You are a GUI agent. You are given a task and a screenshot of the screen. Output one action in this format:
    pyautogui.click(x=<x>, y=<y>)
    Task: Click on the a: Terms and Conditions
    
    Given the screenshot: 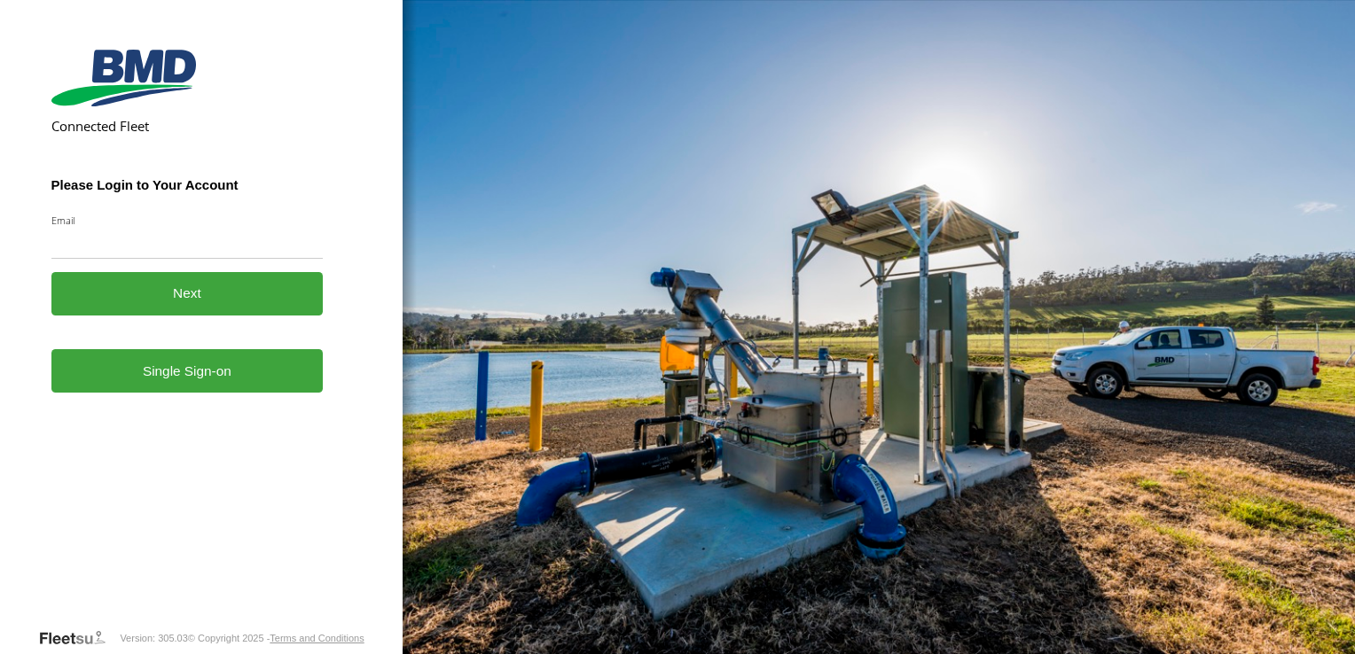 What is the action you would take?
    pyautogui.click(x=317, y=638)
    